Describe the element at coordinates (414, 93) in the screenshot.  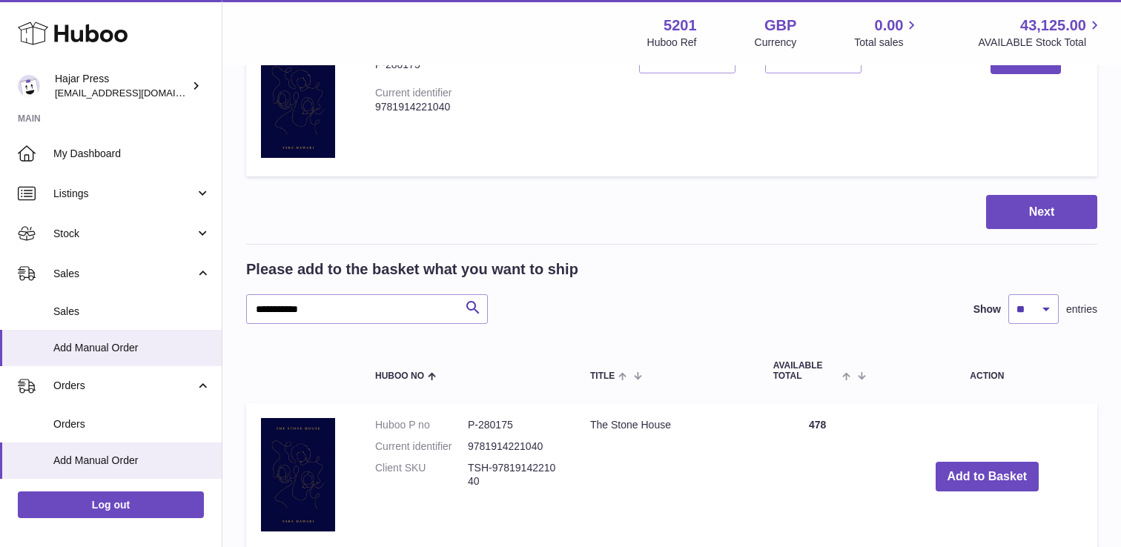
I see `div: Current identifier` at that location.